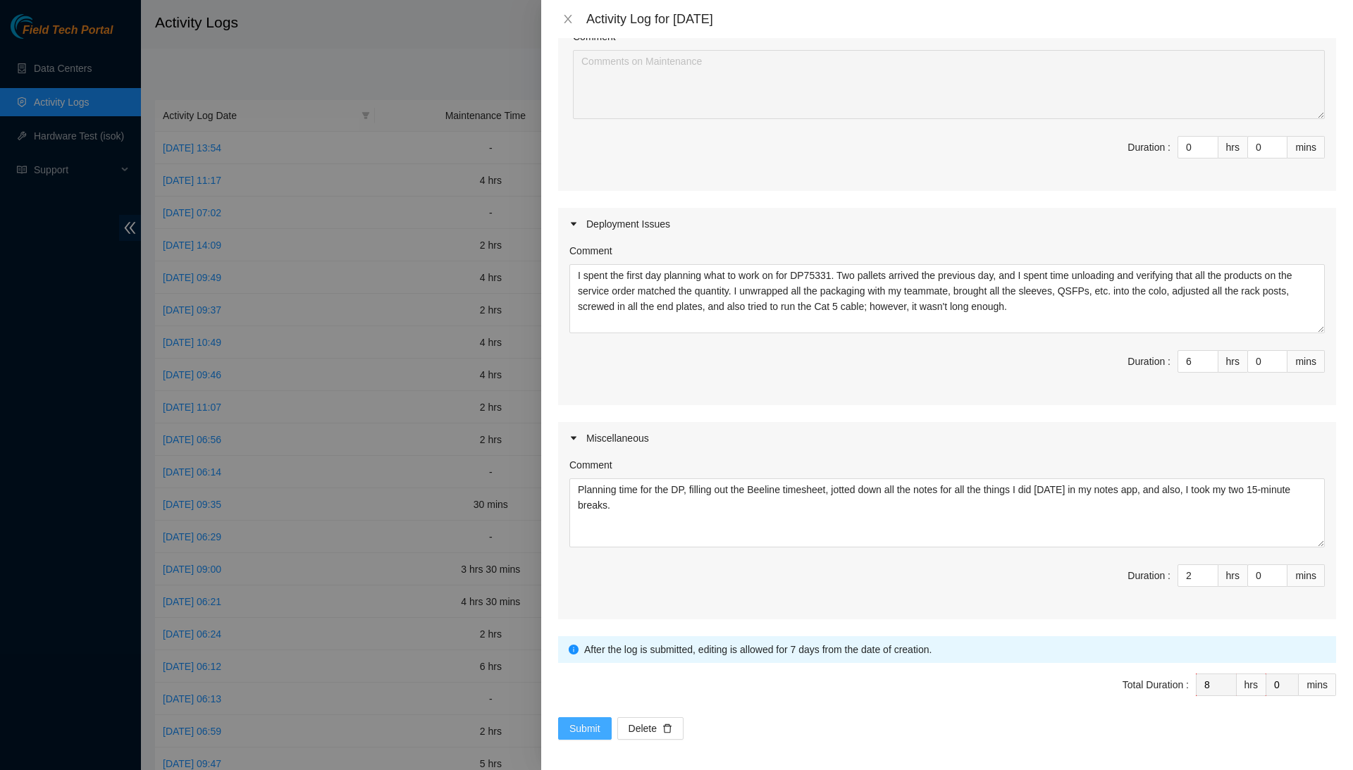 The width and height of the screenshot is (1353, 770). Describe the element at coordinates (947, 224) in the screenshot. I see `div: Deployment Issues` at that location.